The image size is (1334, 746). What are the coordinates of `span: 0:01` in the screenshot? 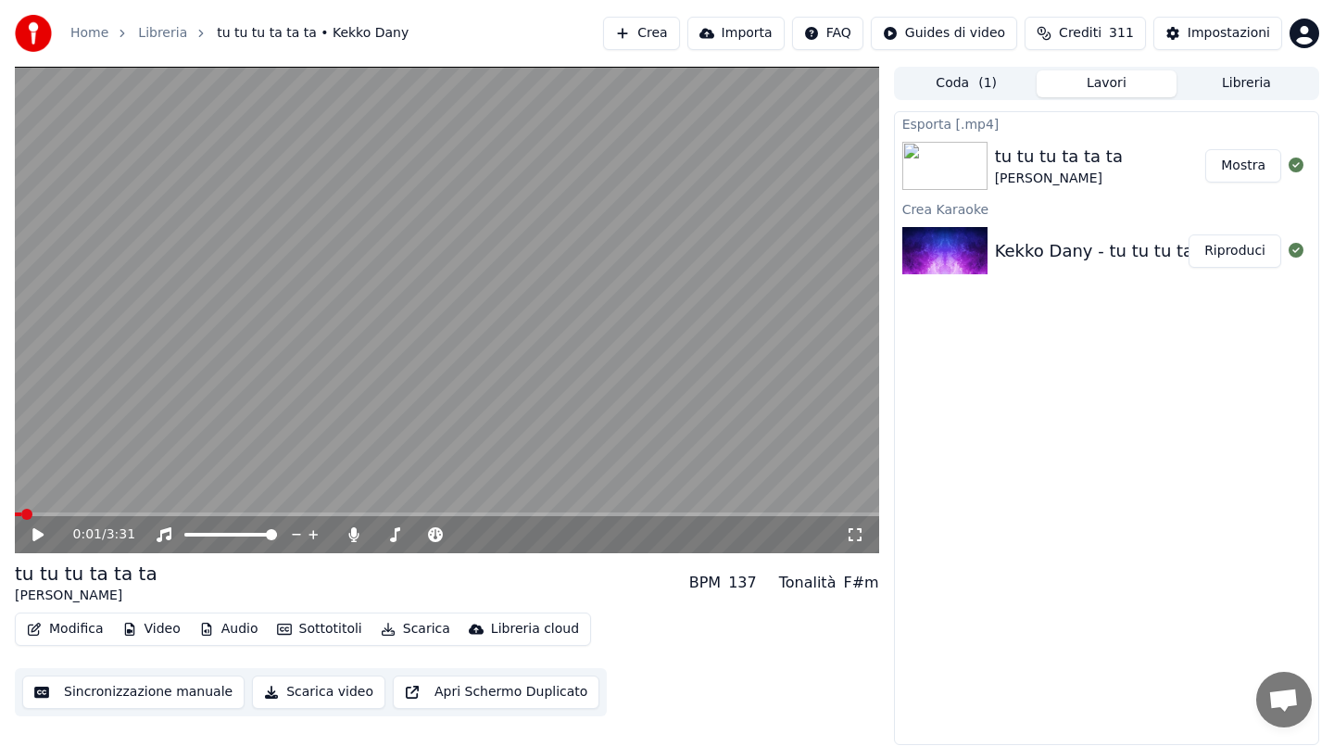 It's located at (87, 534).